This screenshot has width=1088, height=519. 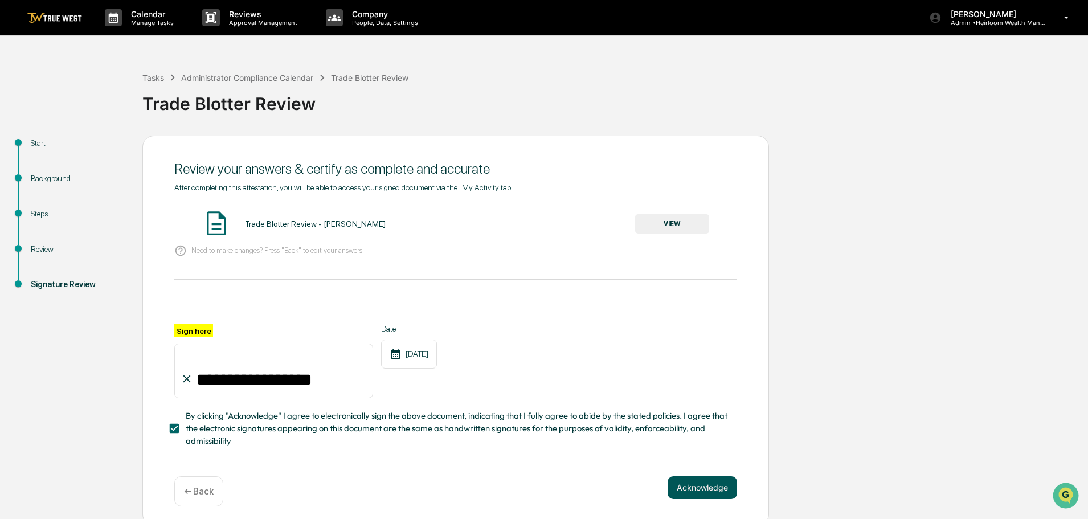 I want to click on button: VIEW, so click(x=672, y=224).